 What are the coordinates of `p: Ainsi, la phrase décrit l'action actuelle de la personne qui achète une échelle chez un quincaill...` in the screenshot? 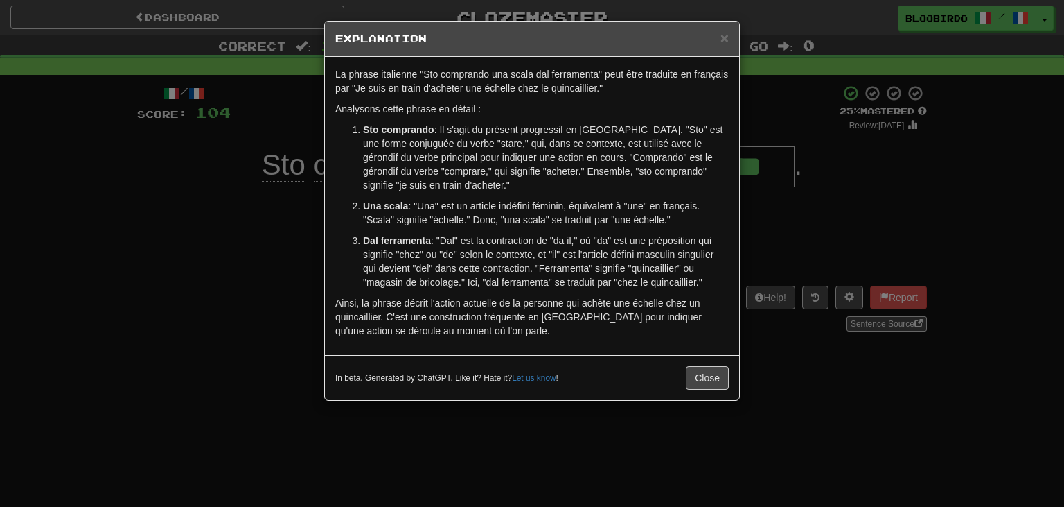 It's located at (532, 317).